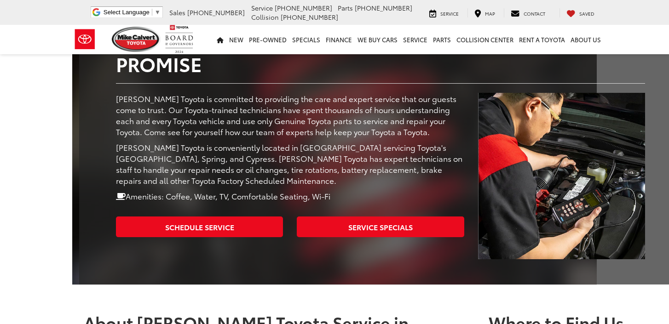  Describe the element at coordinates (377, 40) in the screenshot. I see `a: WE BUY CARS` at that location.